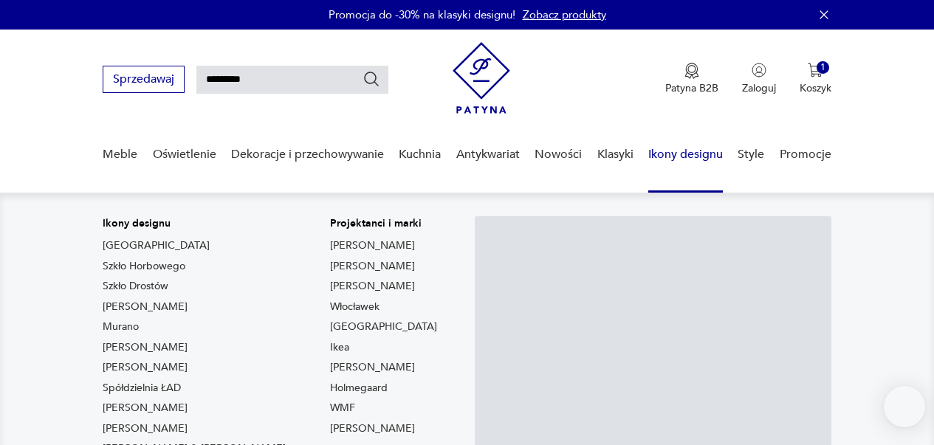  I want to click on button: Sprzedawaj, so click(143, 79).